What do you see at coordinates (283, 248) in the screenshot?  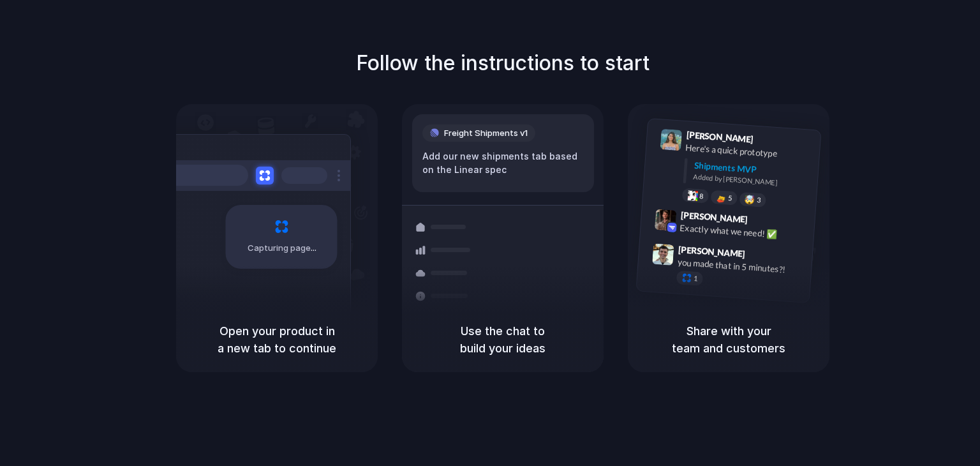 I see `span: Capturing page` at bounding box center [283, 248].